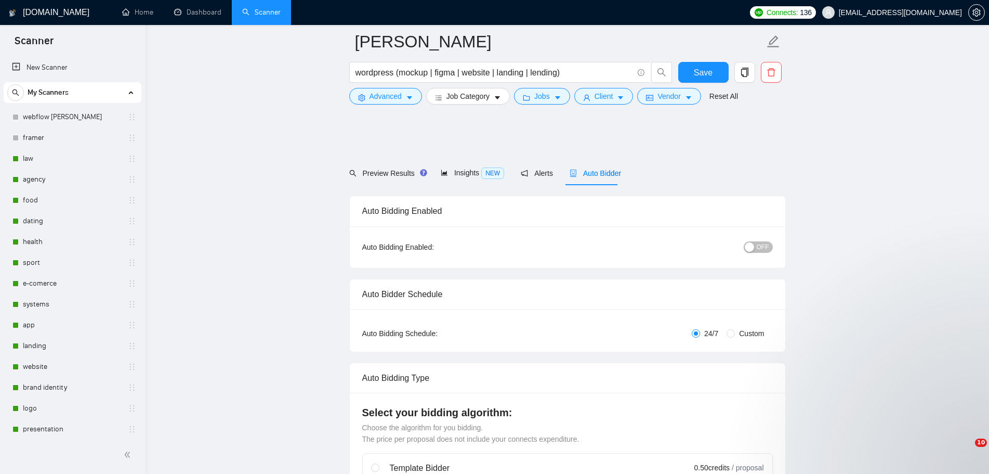  Describe the element at coordinates (72, 387) in the screenshot. I see `a: brand identity` at that location.